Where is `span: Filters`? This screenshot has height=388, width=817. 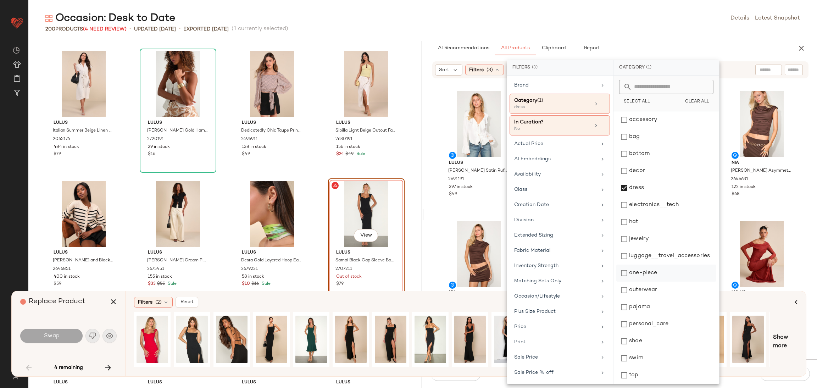
span: Filters is located at coordinates (476, 70).